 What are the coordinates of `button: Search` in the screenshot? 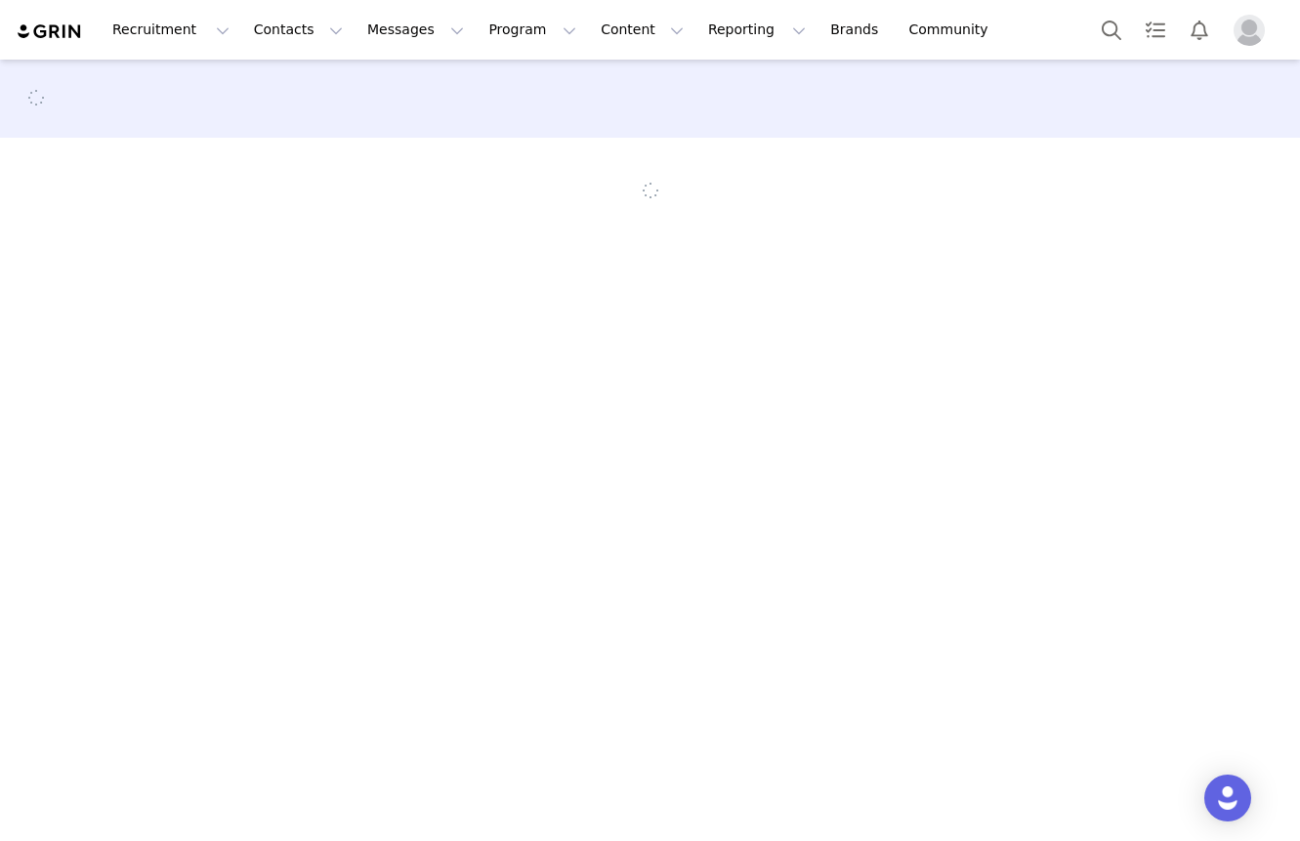 It's located at (1111, 29).